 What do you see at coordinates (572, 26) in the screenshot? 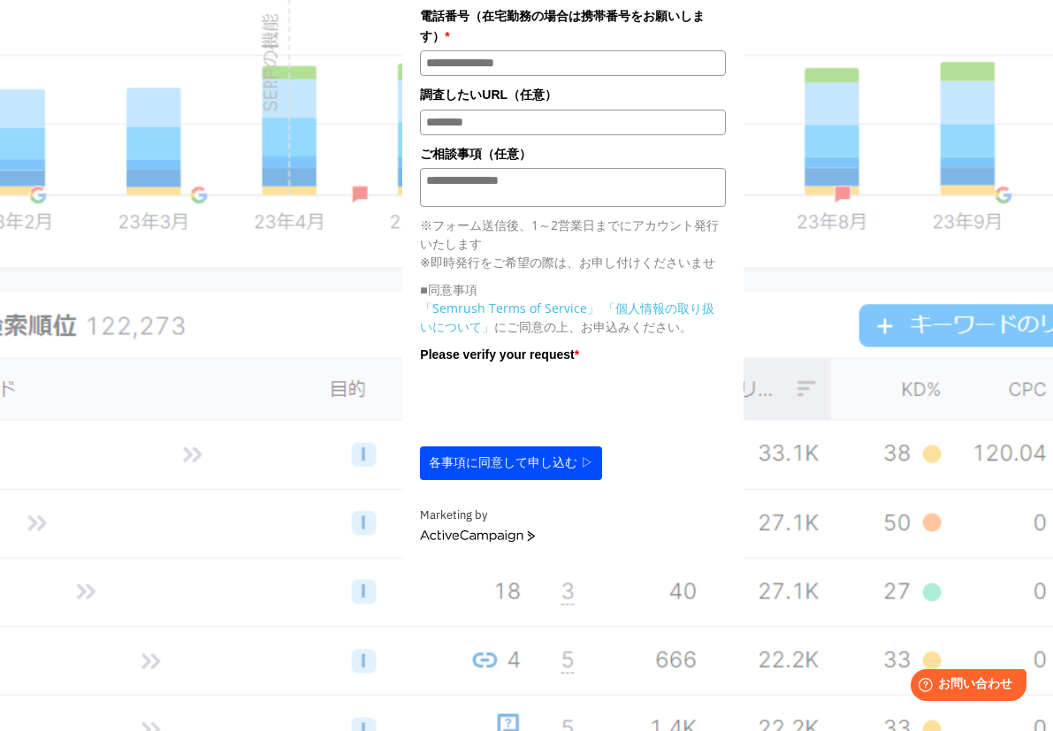
I see `label: 電話番号（在宅勤務の場合は携帯番号をお願いします）` at bounding box center [572, 26].